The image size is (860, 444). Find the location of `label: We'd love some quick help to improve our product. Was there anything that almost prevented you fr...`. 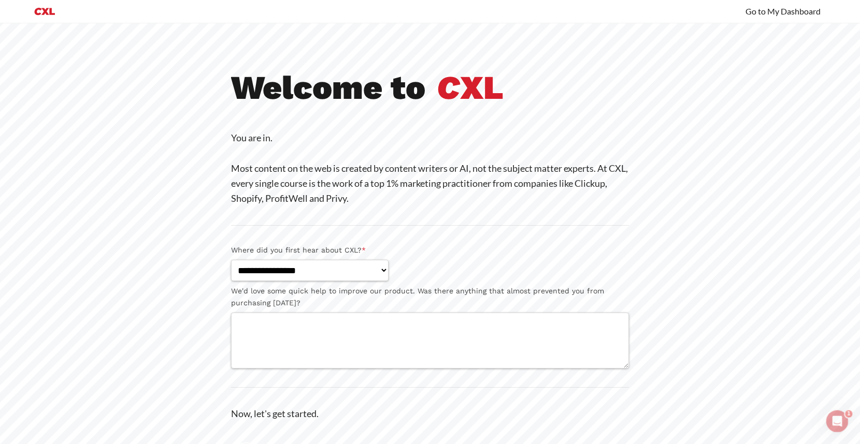

label: We'd love some quick help to improve our product. Was there anything that almost prevented you fr... is located at coordinates (430, 297).